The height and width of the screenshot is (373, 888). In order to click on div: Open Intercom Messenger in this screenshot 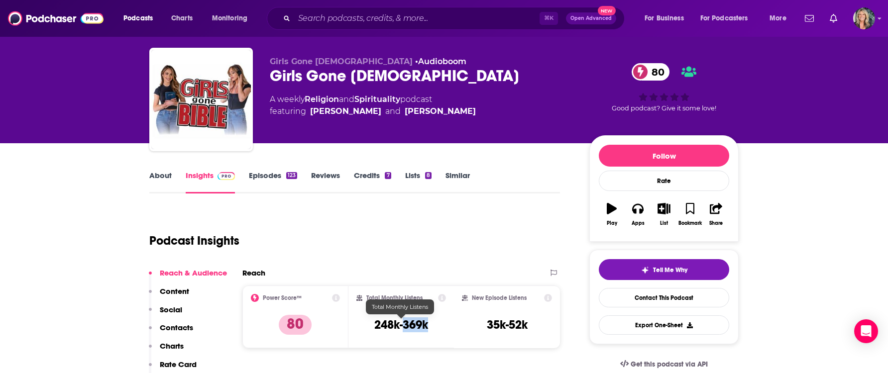, I will do `click(866, 332)`.